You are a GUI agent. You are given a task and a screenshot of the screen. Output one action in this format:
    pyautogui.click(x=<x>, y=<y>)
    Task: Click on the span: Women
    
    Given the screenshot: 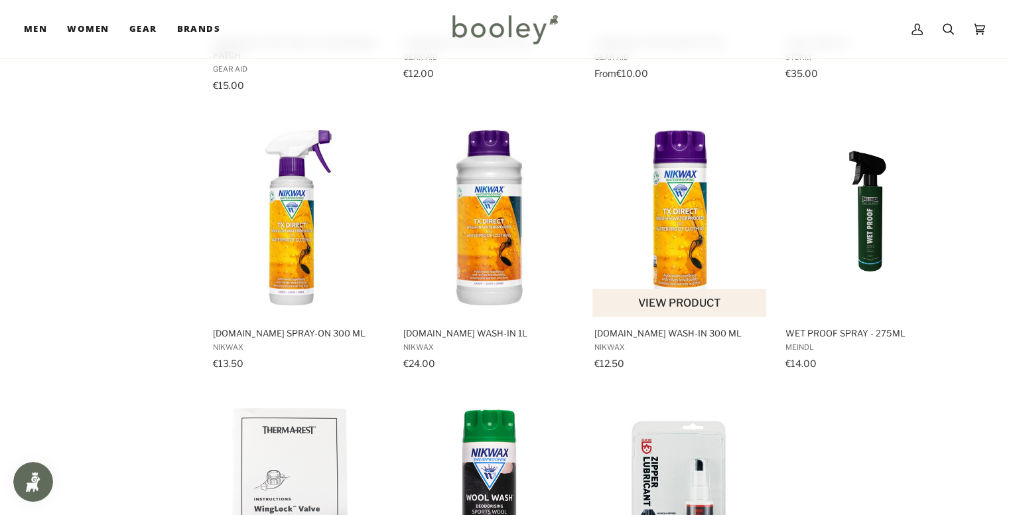 What is the action you would take?
    pyautogui.click(x=88, y=29)
    